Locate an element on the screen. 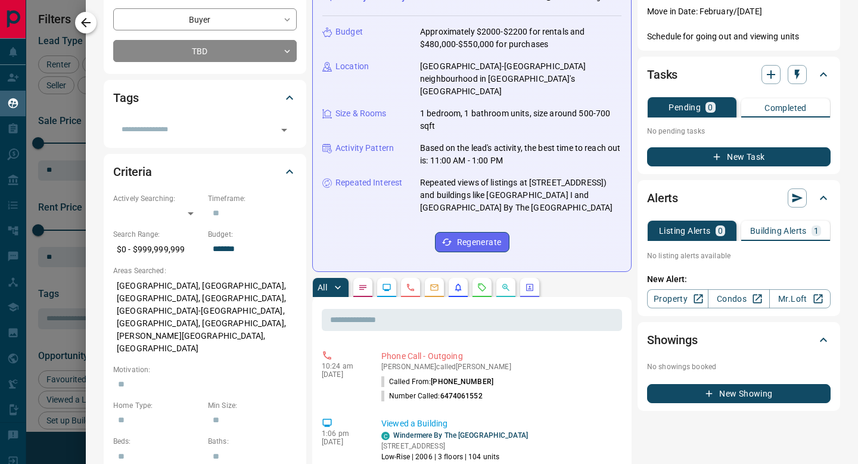  svg: Emails is located at coordinates (435, 287).